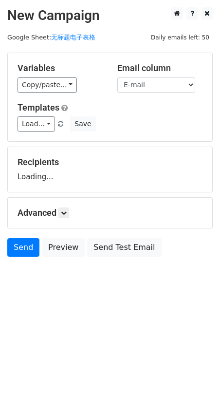 This screenshot has height=416, width=220. What do you see at coordinates (160, 68) in the screenshot?
I see `h5: Email column` at bounding box center [160, 68].